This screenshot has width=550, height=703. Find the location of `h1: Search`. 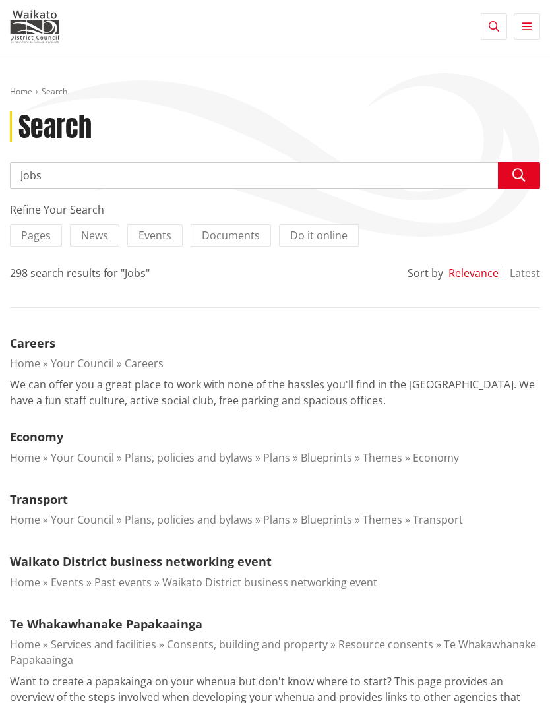

h1: Search is located at coordinates (55, 127).